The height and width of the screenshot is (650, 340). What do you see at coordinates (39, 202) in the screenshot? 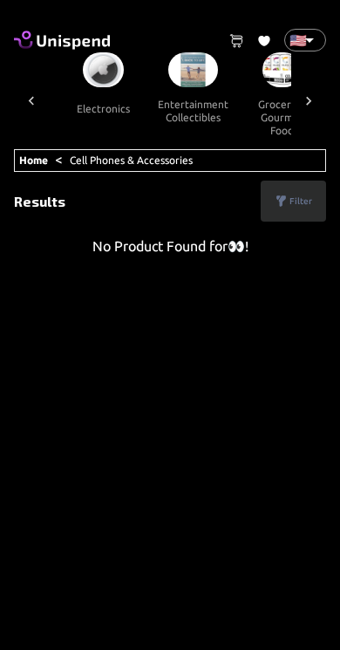
I see `p: Results` at bounding box center [39, 202].